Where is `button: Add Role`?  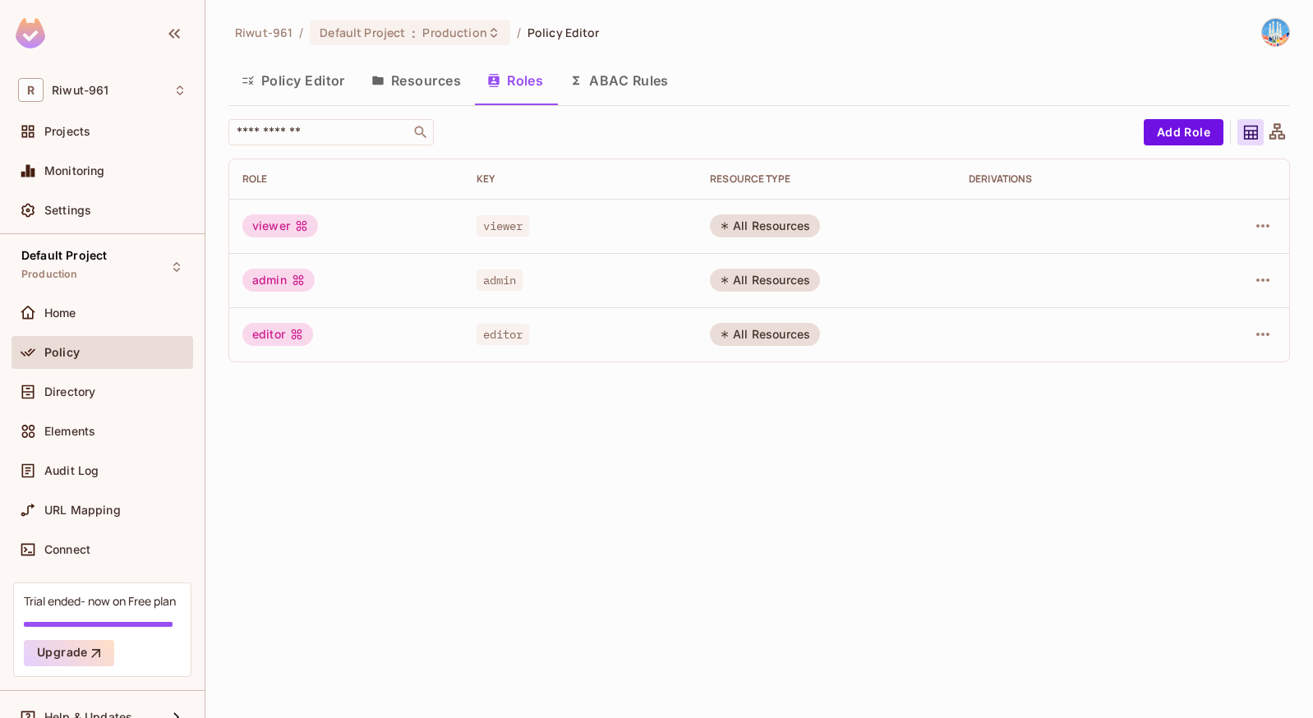 button: Add Role is located at coordinates (1183, 132).